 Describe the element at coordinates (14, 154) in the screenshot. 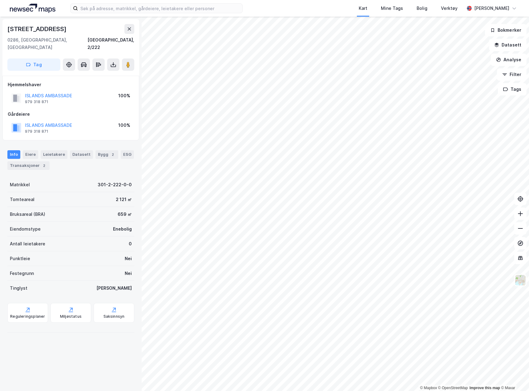

I see `div: Info` at that location.